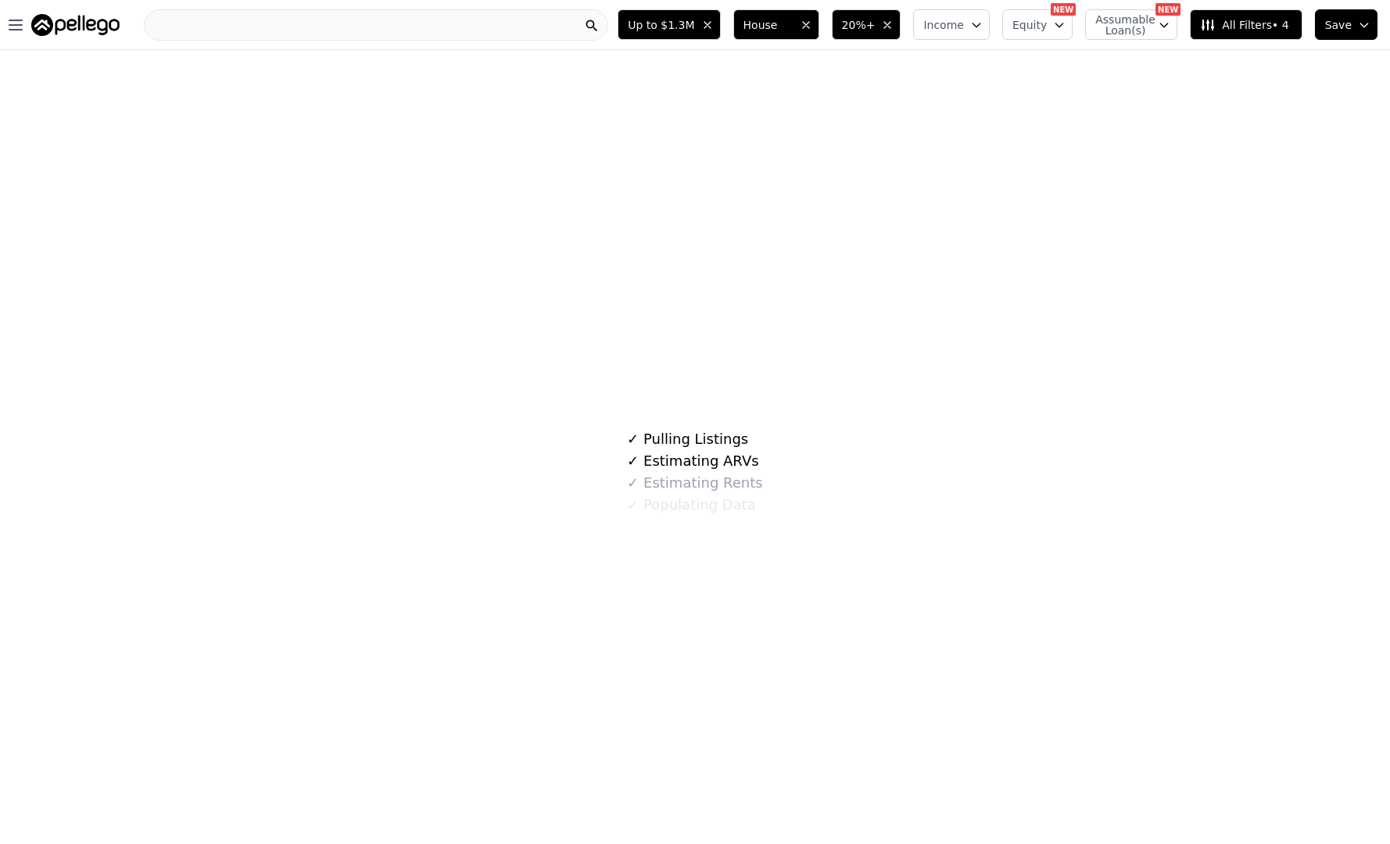 The image size is (1390, 844). I want to click on button: All Filters• 4, so click(1245, 24).